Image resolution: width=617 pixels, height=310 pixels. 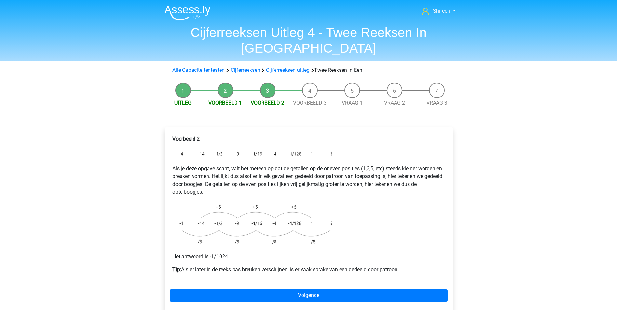 I want to click on p: Het antwoord is -1/1024., so click(x=309, y=257).